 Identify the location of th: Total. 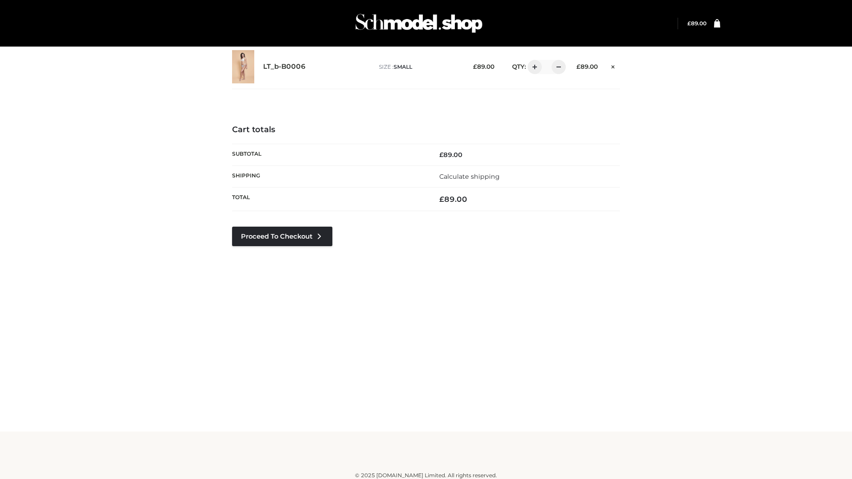
(329, 199).